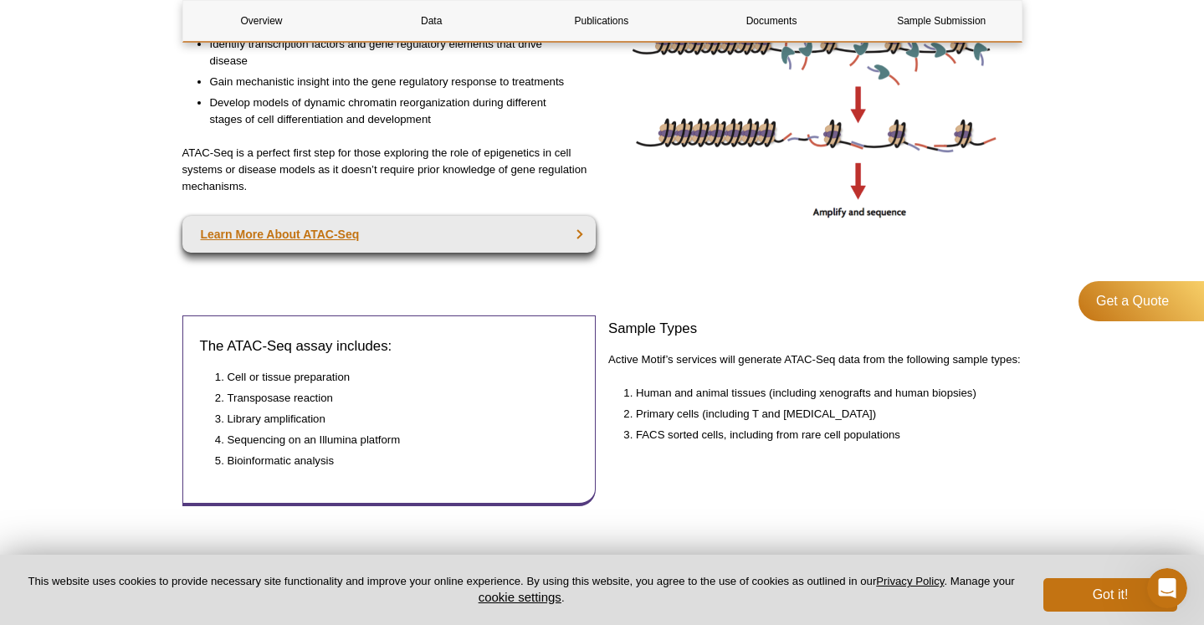  What do you see at coordinates (1141, 301) in the screenshot?
I see `a: Get a Quote` at bounding box center [1141, 301].